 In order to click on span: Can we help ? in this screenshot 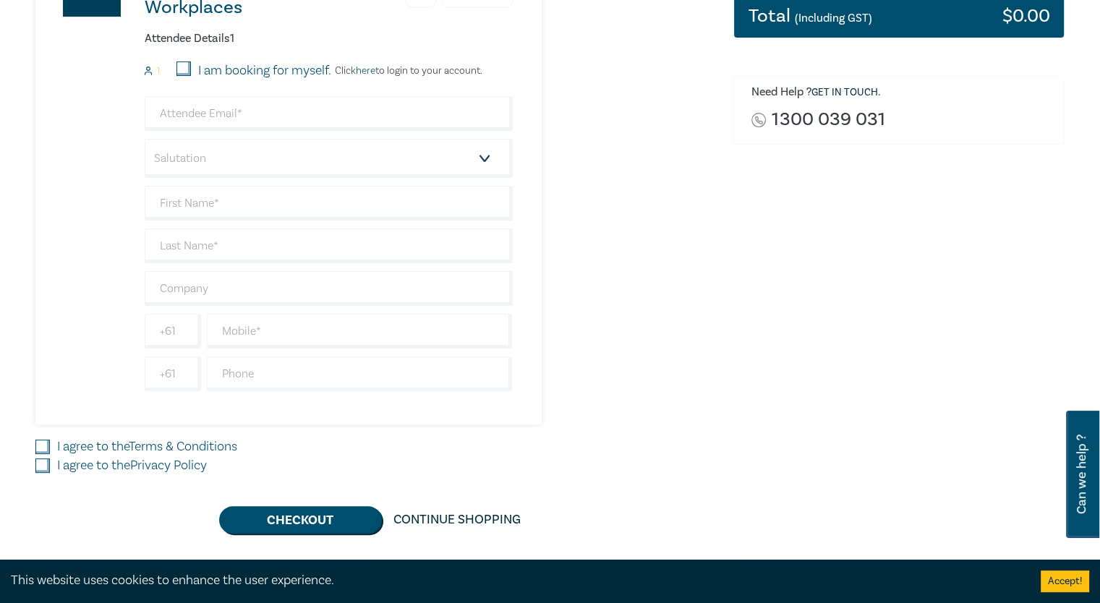, I will do `click(1081, 474)`.